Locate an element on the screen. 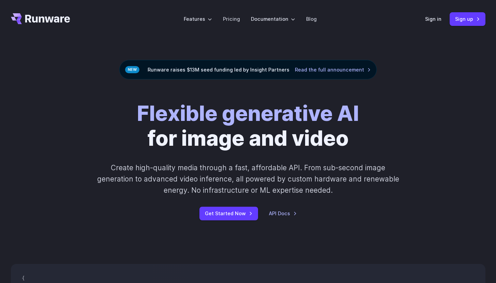 The image size is (496, 283). a: API Docs is located at coordinates (283, 213).